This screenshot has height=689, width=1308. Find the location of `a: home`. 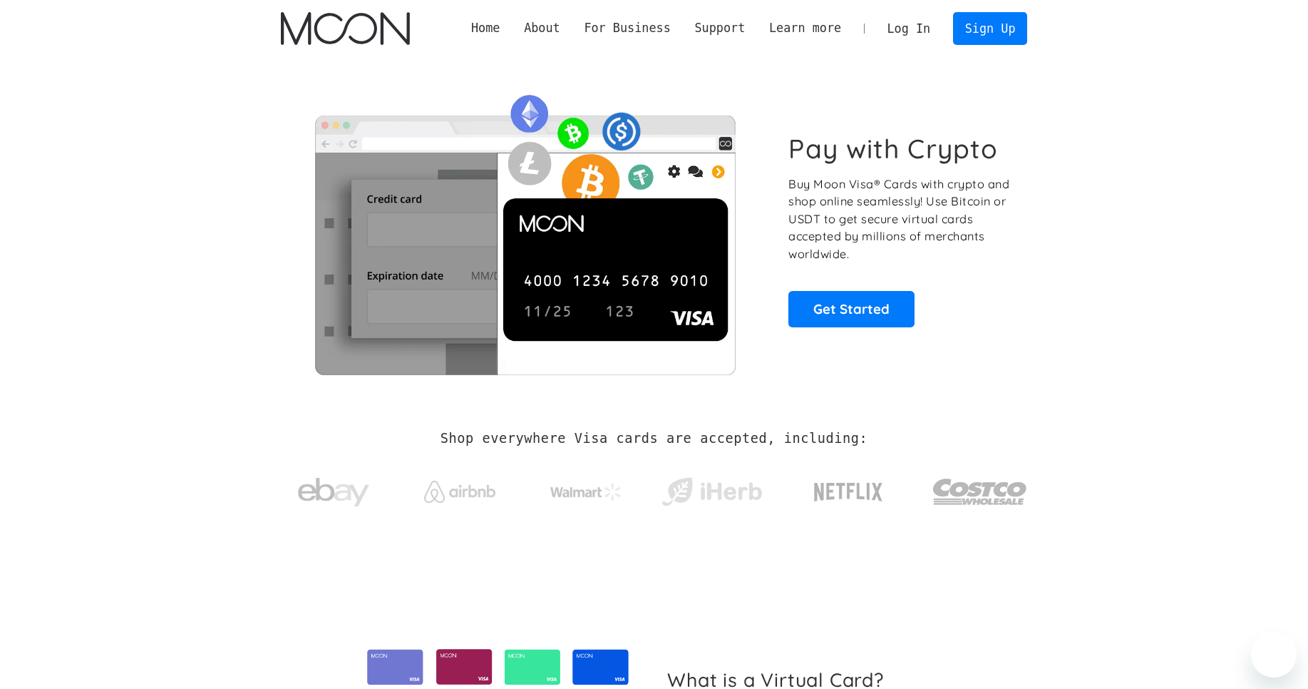

a: home is located at coordinates (345, 29).